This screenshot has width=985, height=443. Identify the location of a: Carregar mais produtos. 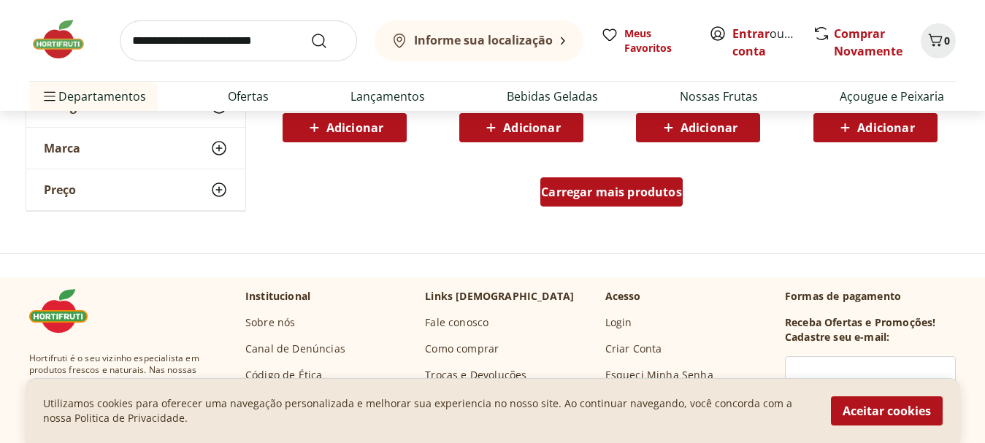
(611, 195).